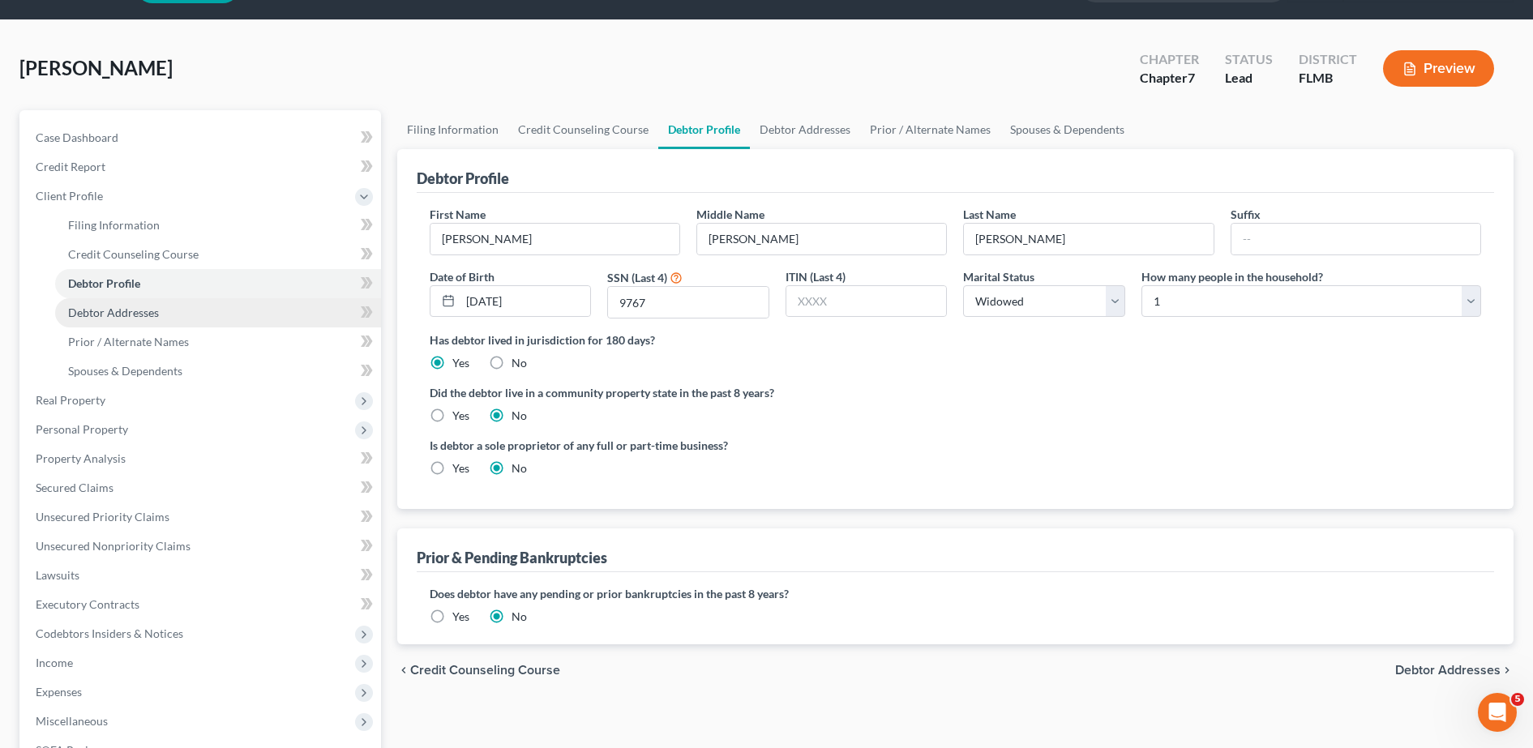 This screenshot has height=748, width=1533. I want to click on span: Filing Information, so click(113, 225).